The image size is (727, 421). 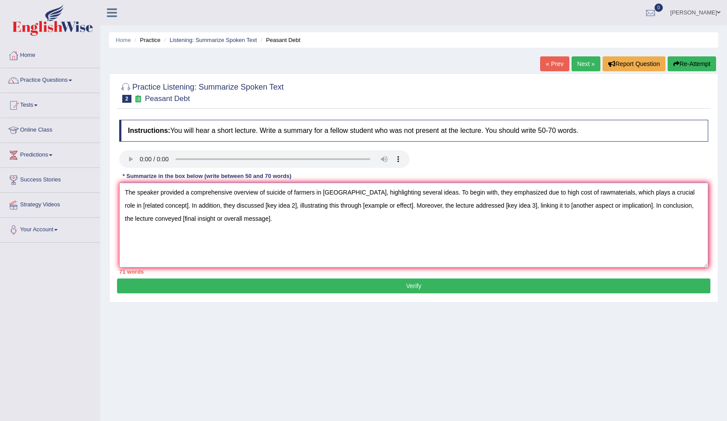 I want to click on div: * Summarize in the box below (write between 50 and 70 words), so click(x=207, y=176).